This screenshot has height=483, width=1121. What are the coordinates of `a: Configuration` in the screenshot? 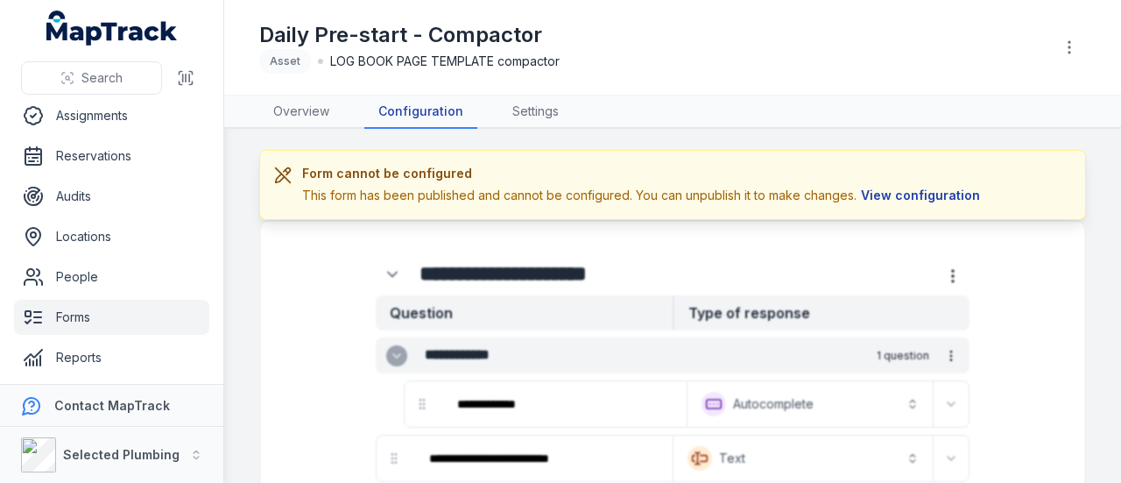 It's located at (420, 112).